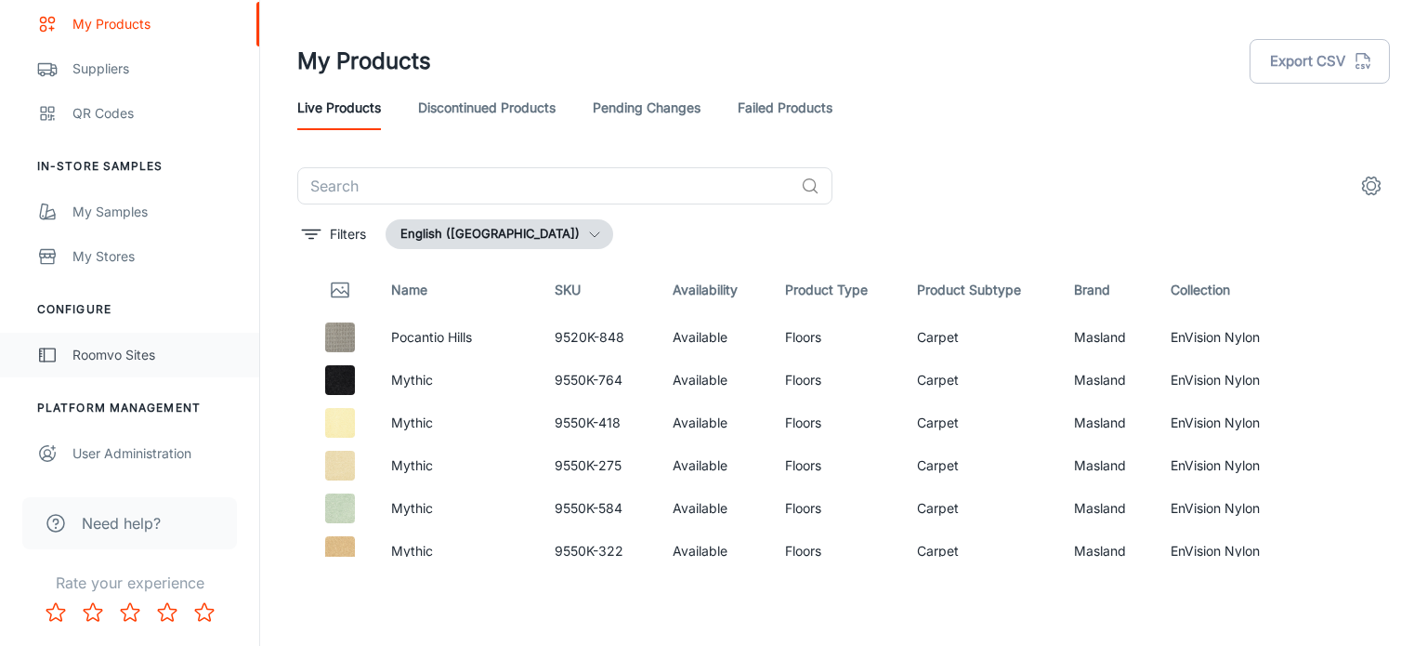 This screenshot has width=1427, height=646. I want to click on svg: Thumbnail, so click(340, 290).